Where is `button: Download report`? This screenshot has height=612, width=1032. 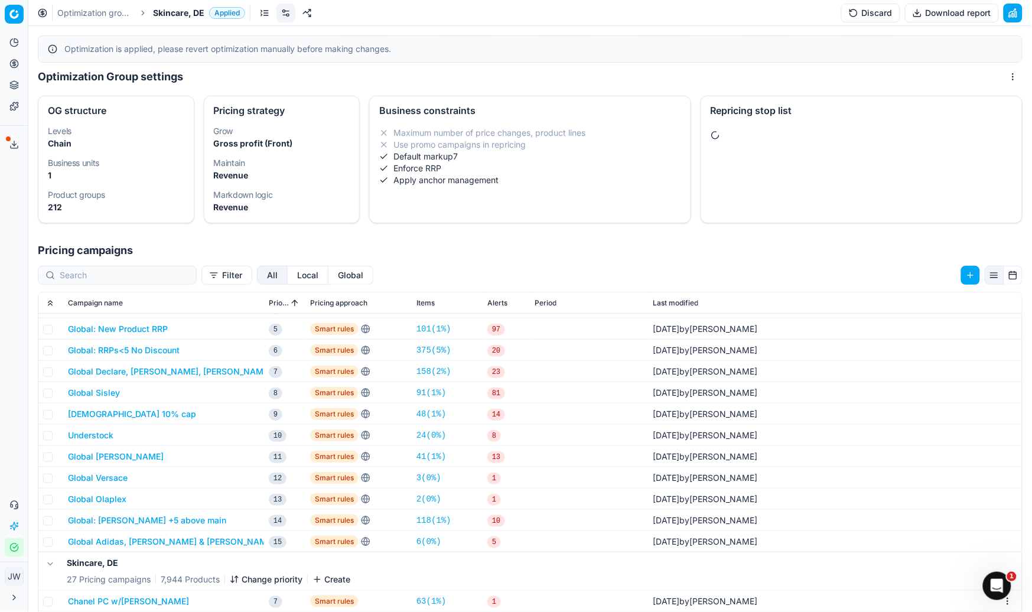 button: Download report is located at coordinates (952, 13).